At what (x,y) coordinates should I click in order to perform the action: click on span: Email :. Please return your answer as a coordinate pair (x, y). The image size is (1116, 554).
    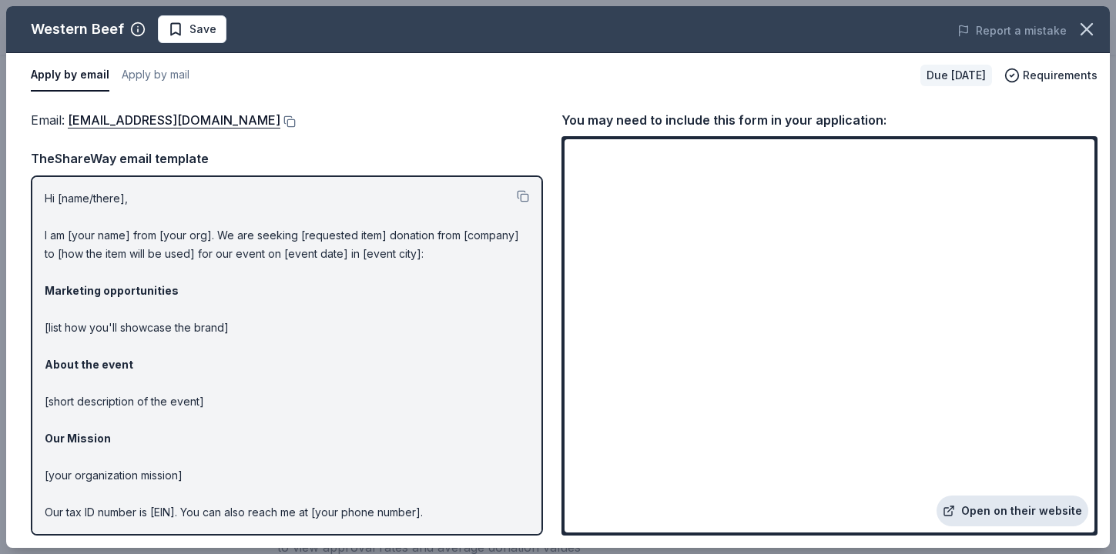
    Looking at the image, I should click on (156, 120).